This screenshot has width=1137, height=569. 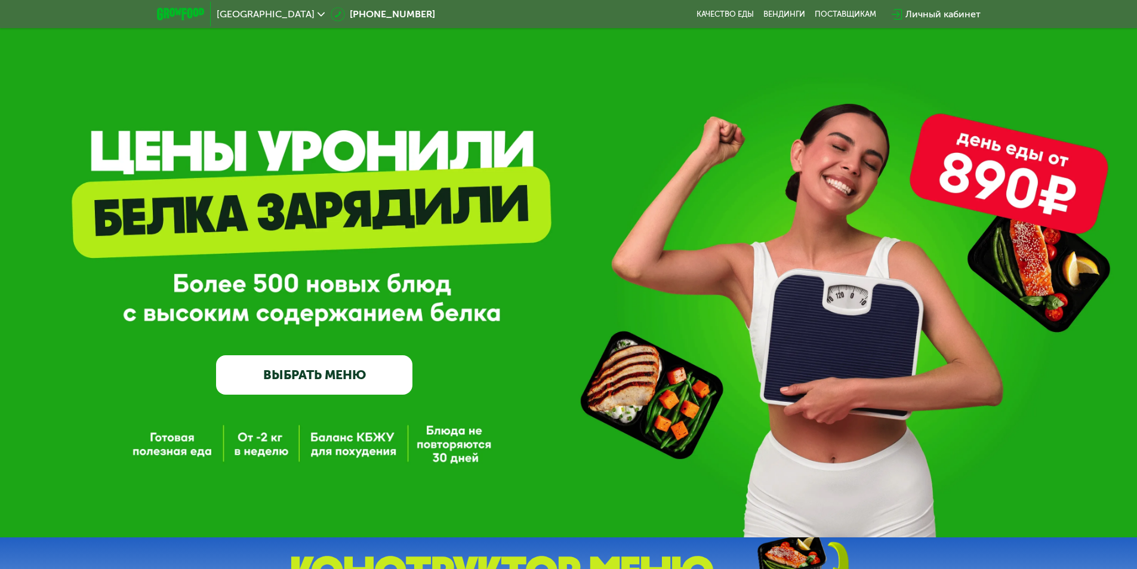 What do you see at coordinates (943, 14) in the screenshot?
I see `div: Личный кабинет` at bounding box center [943, 14].